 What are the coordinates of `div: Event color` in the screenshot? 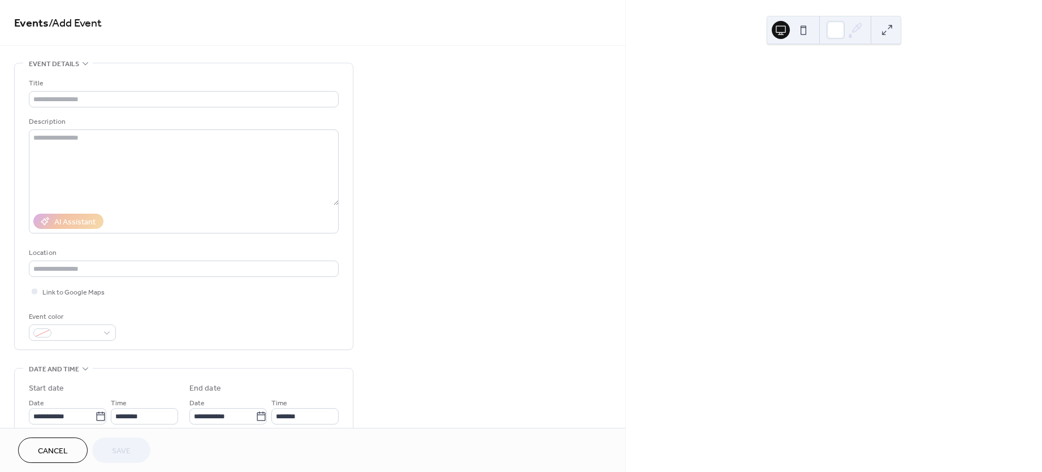 It's located at (71, 317).